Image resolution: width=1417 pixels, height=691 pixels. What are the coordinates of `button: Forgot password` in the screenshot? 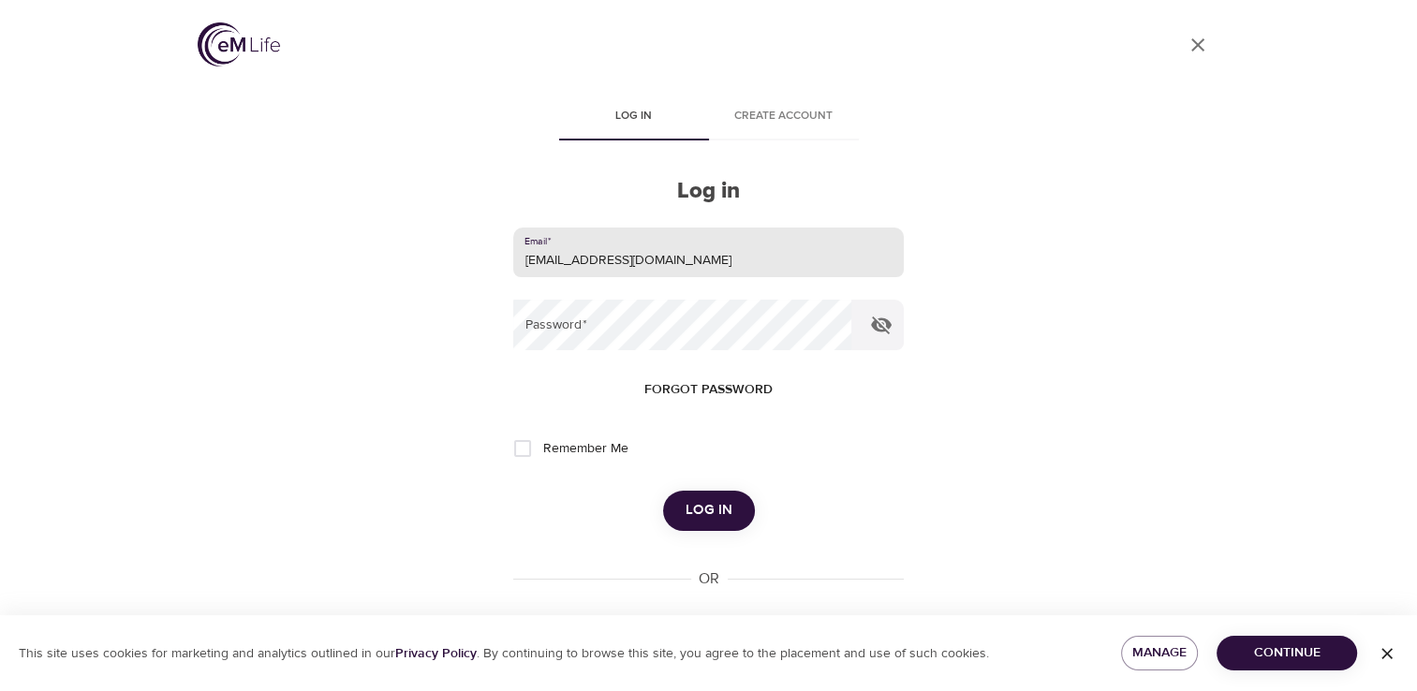 It's located at (708, 390).